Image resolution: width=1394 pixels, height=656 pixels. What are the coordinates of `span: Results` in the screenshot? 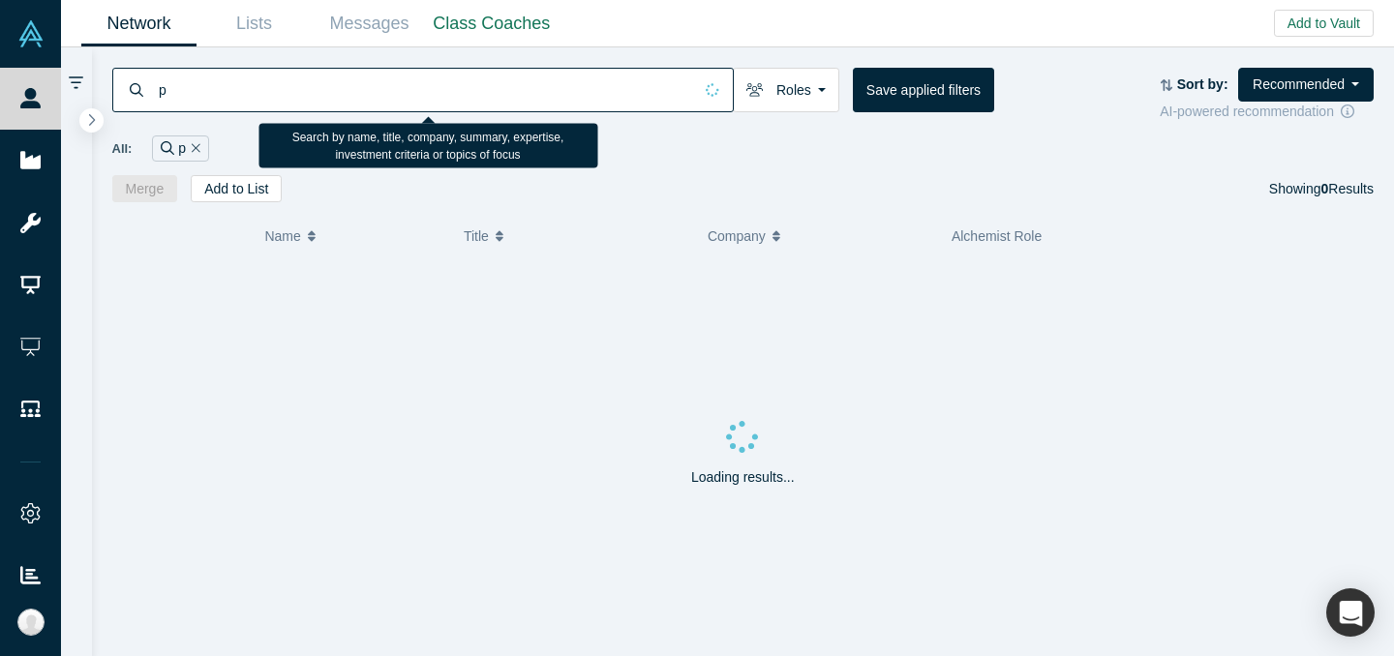 It's located at (1347, 189).